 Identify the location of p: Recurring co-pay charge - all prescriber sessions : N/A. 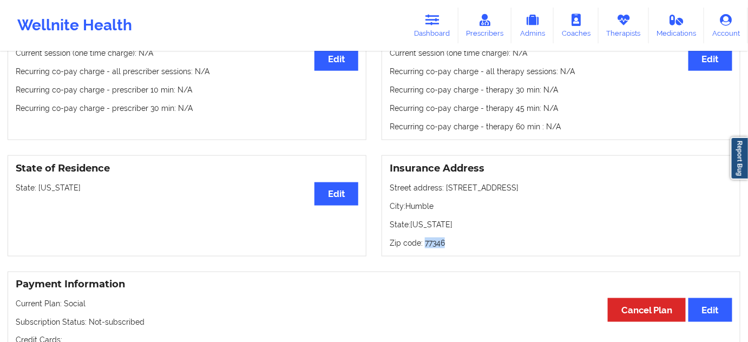
(187, 71).